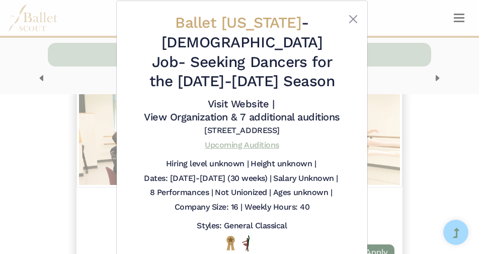  Describe the element at coordinates (242, 226) in the screenshot. I see `h5: Styles: General Classical` at that location.